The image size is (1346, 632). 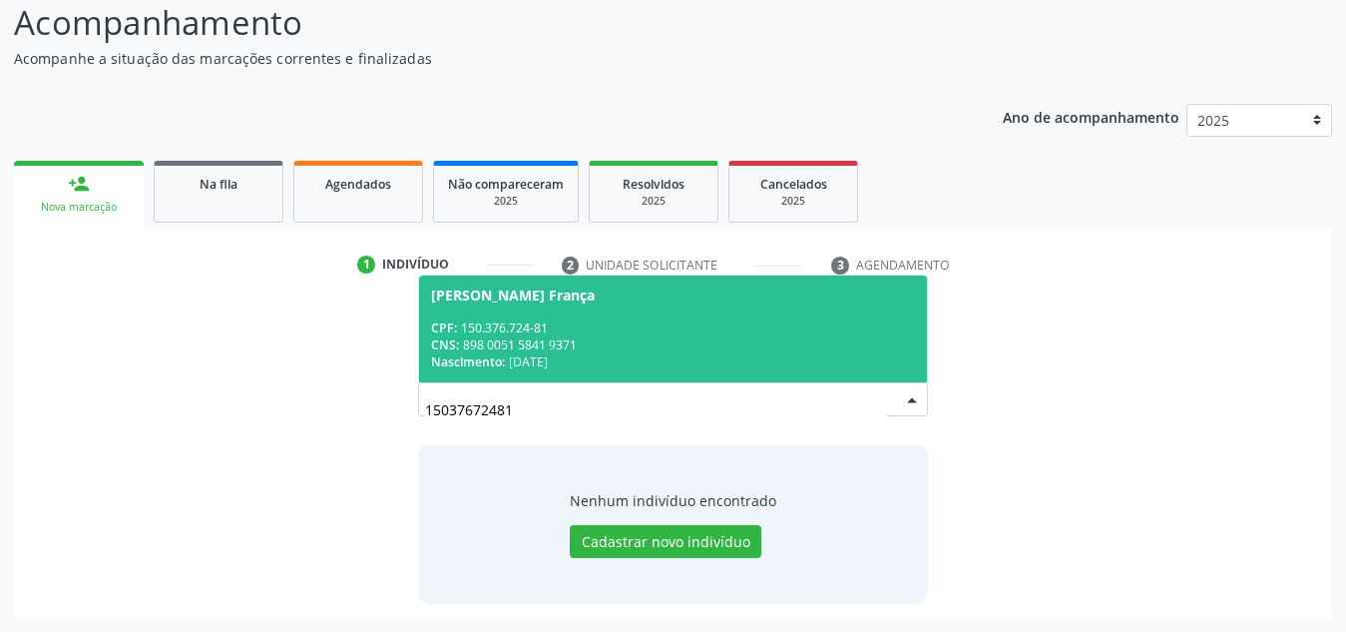 I want to click on span: Na fila, so click(x=219, y=184).